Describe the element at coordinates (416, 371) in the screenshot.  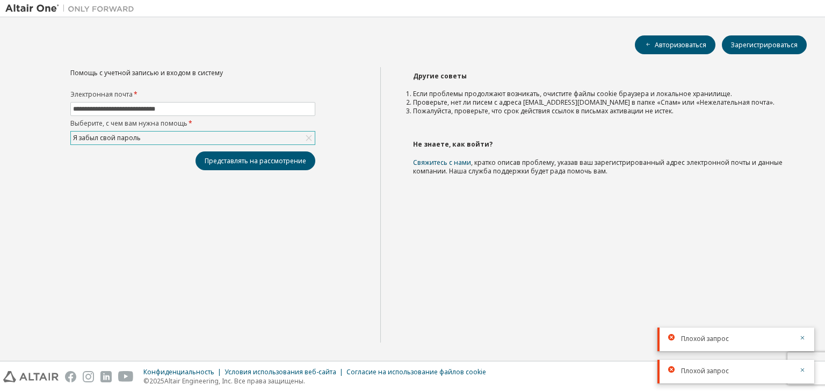
I see `font: Согласие на использование файлов cookie` at that location.